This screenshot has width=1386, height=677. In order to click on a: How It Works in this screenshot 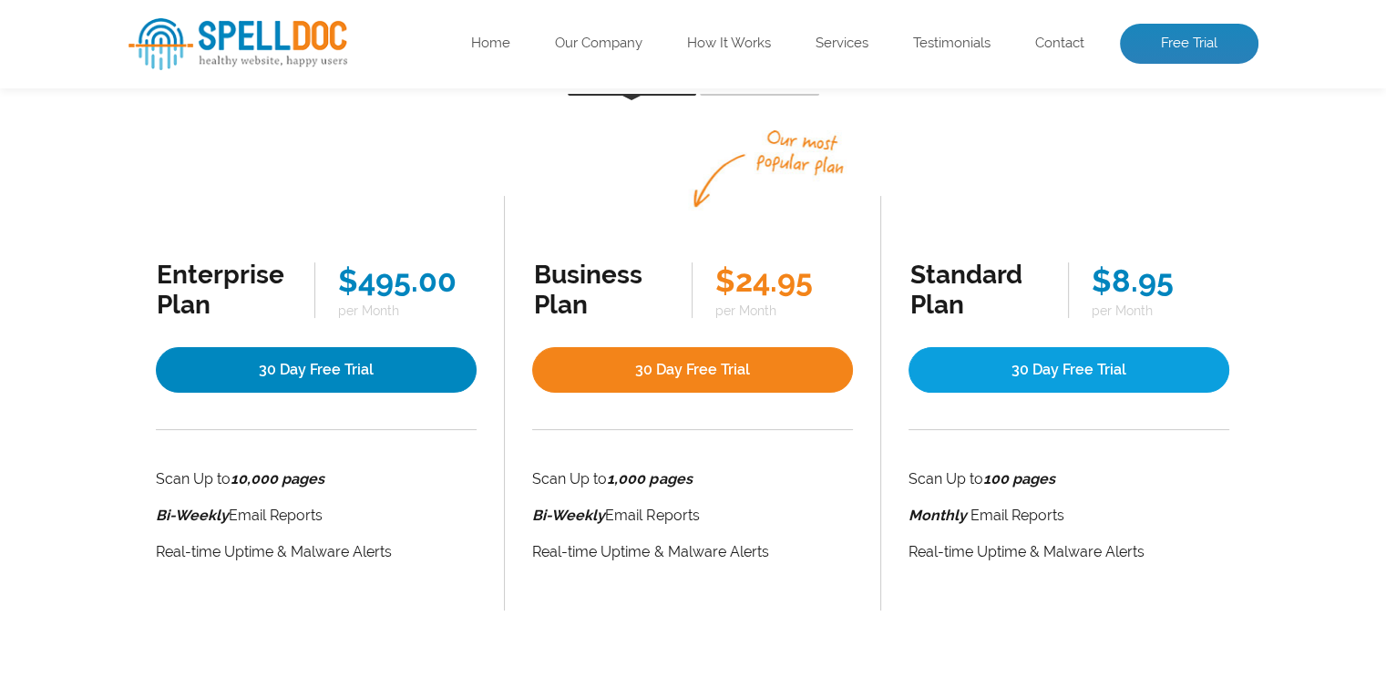, I will do `click(729, 44)`.